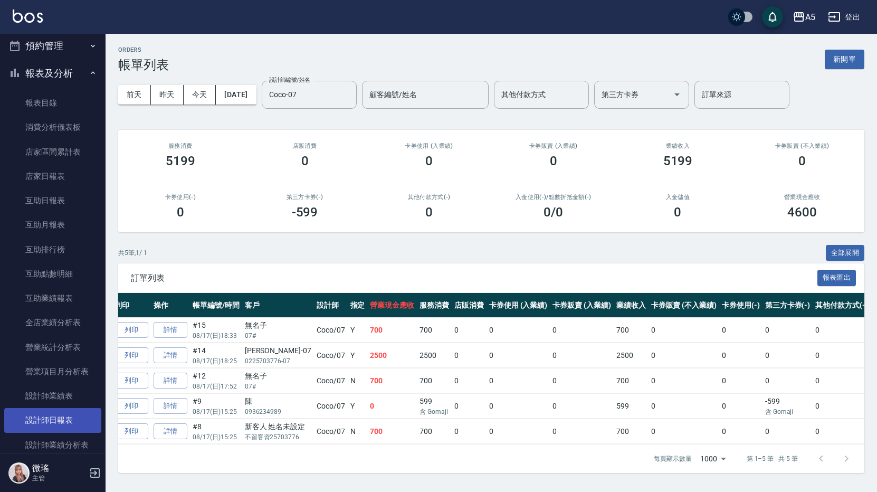 This screenshot has width=877, height=492. I want to click on td: N, so click(358, 380).